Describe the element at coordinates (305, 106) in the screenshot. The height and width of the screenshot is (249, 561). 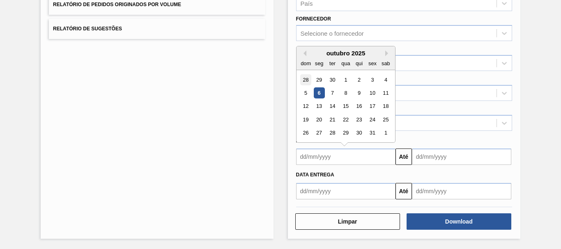
I see `div: Choose domingo, 12 de outubro de 2025` at that location.